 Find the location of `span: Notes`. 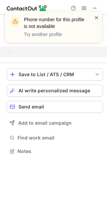

span: Notes is located at coordinates (59, 152).